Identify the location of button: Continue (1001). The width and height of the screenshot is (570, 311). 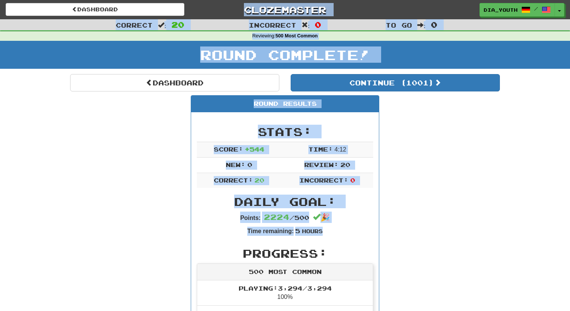
(395, 83).